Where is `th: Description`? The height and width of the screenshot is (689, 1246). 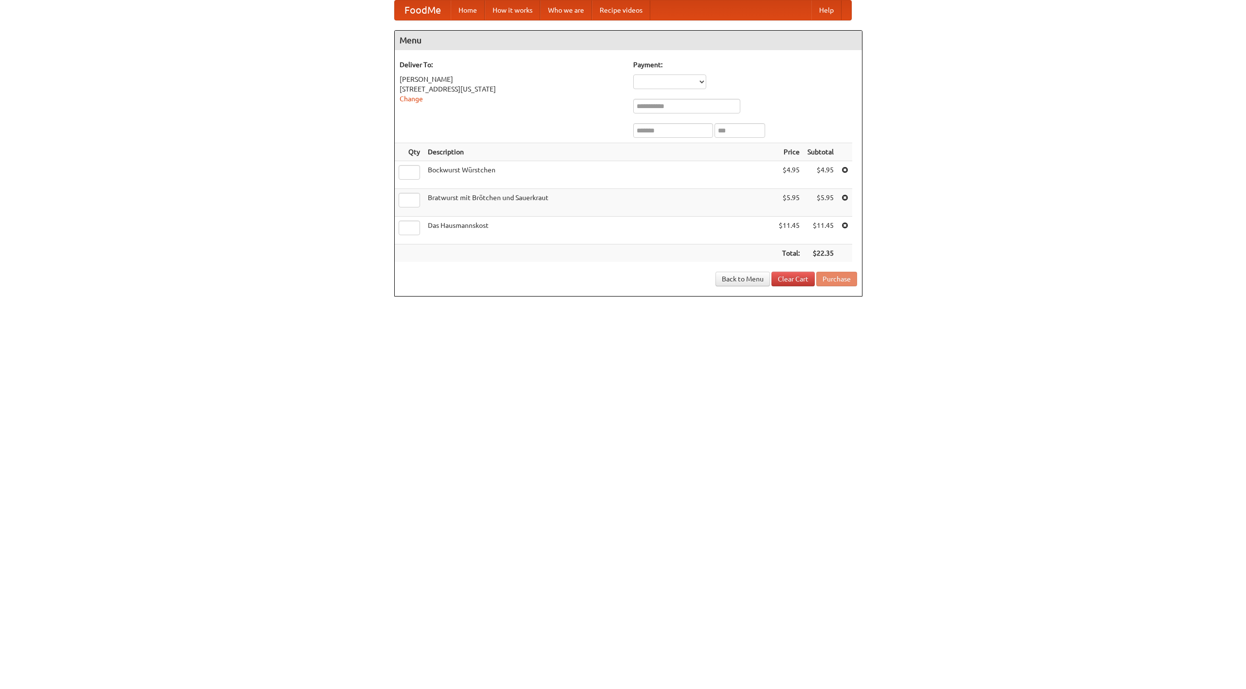 th: Description is located at coordinates (599, 152).